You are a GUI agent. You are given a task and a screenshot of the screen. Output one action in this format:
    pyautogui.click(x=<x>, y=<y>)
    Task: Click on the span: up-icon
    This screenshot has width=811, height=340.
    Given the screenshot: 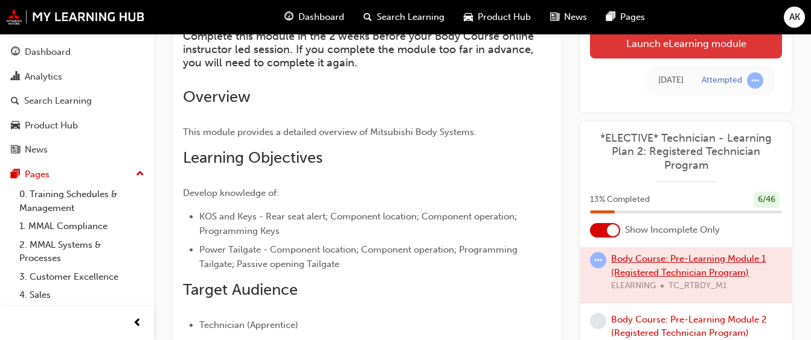 What is the action you would take?
    pyautogui.click(x=140, y=174)
    